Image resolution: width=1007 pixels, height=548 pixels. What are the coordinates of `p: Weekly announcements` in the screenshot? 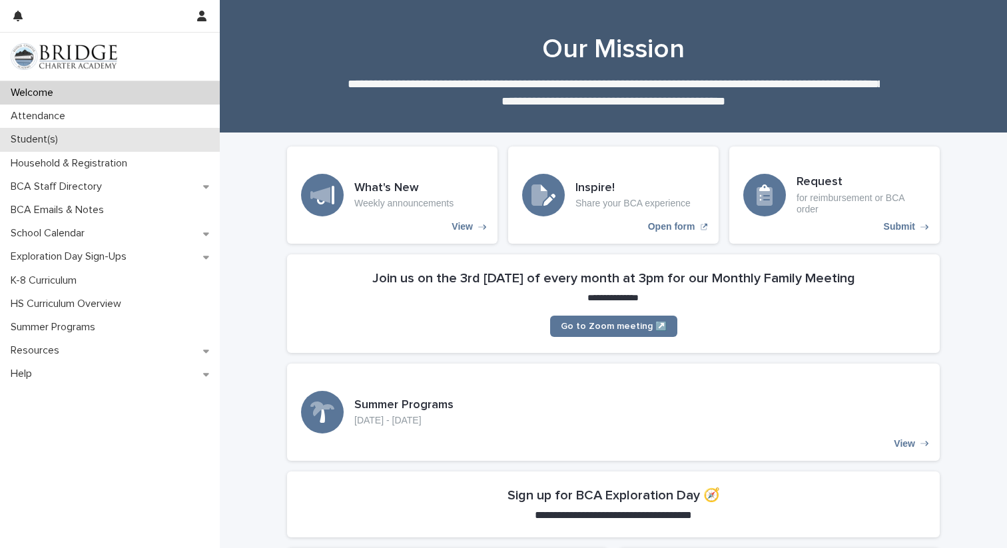 It's located at (404, 203).